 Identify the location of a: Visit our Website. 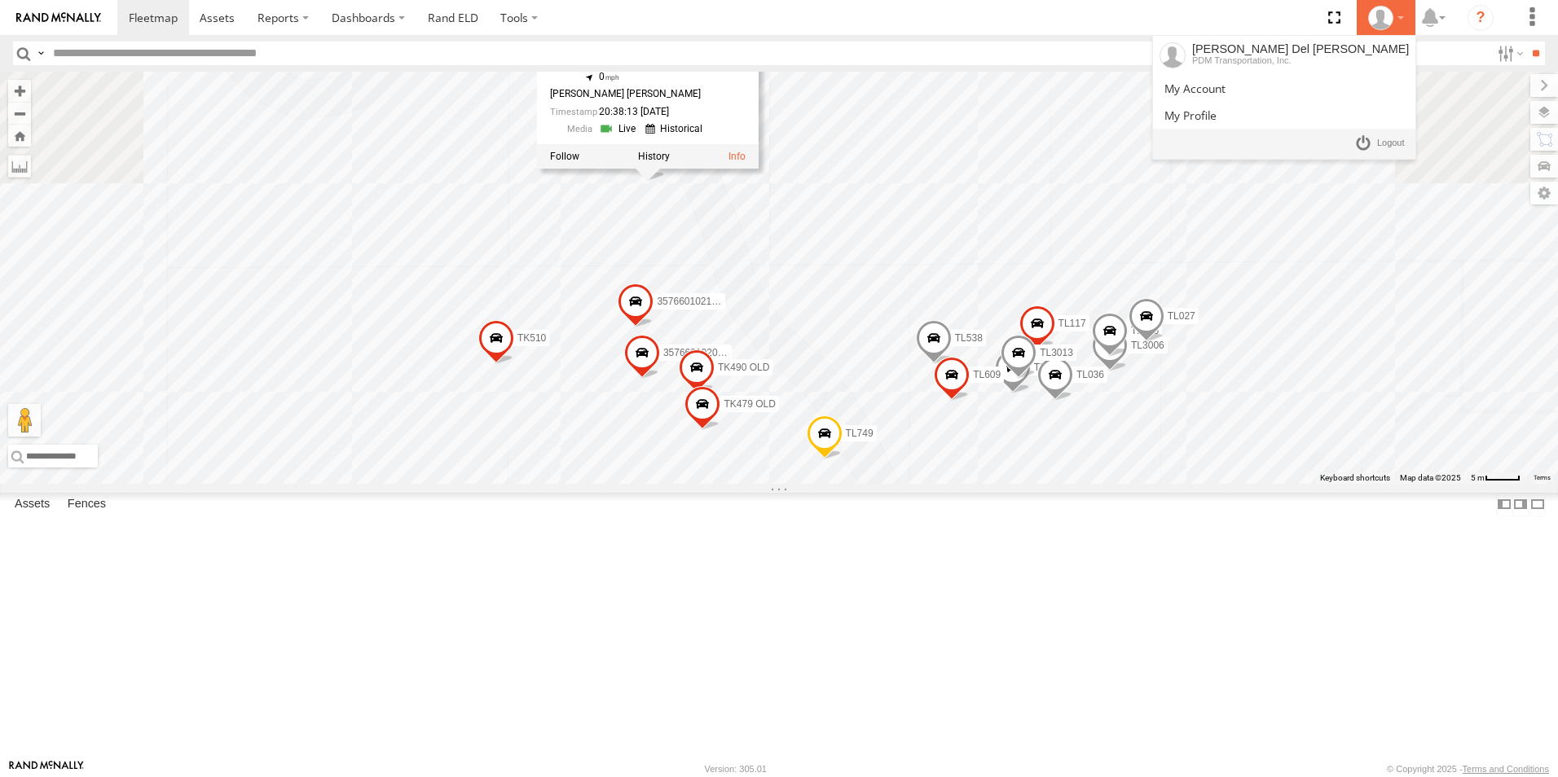
(46, 769).